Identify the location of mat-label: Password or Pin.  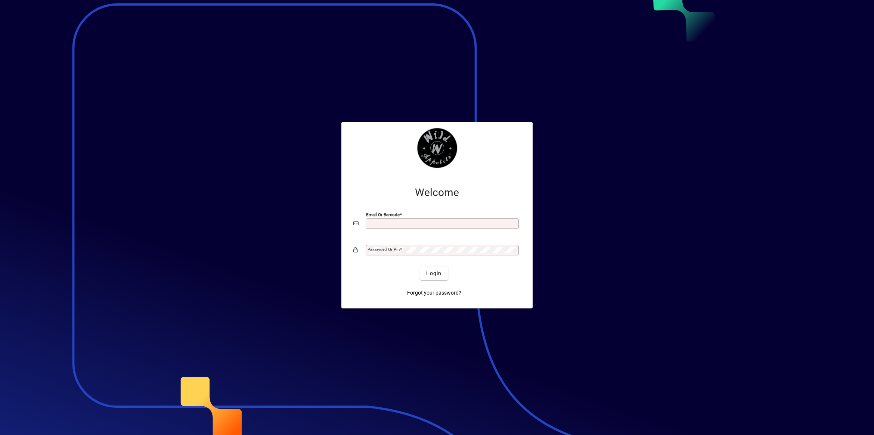
(384, 250).